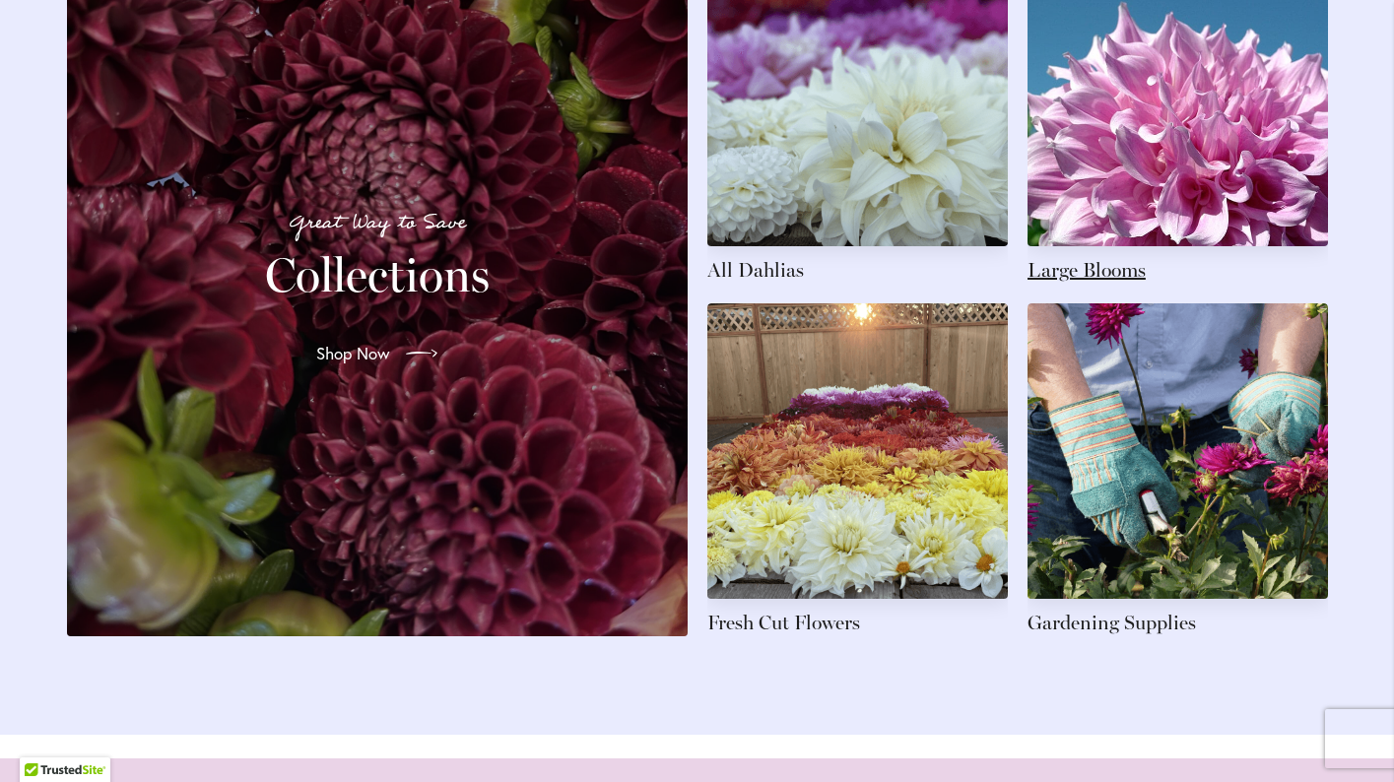 The width and height of the screenshot is (1394, 782). Describe the element at coordinates (377, 275) in the screenshot. I see `h2: Collections` at that location.